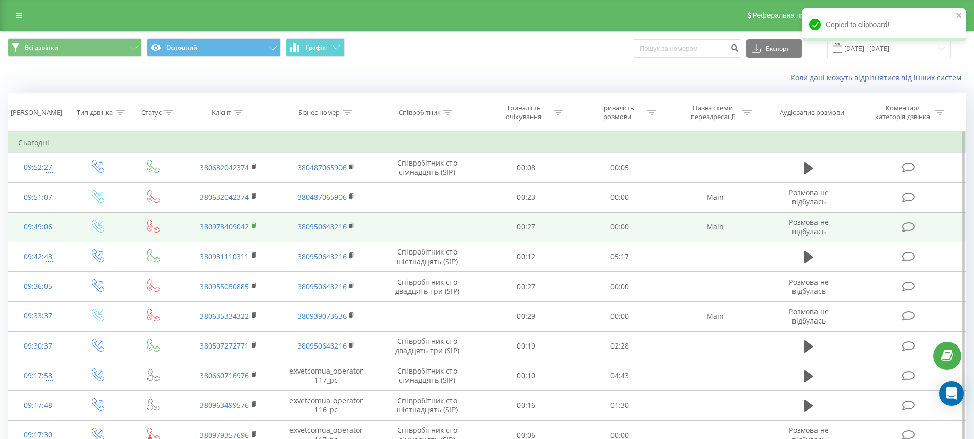 The height and width of the screenshot is (439, 974). Describe the element at coordinates (214, 48) in the screenshot. I see `button: Основний` at that location.